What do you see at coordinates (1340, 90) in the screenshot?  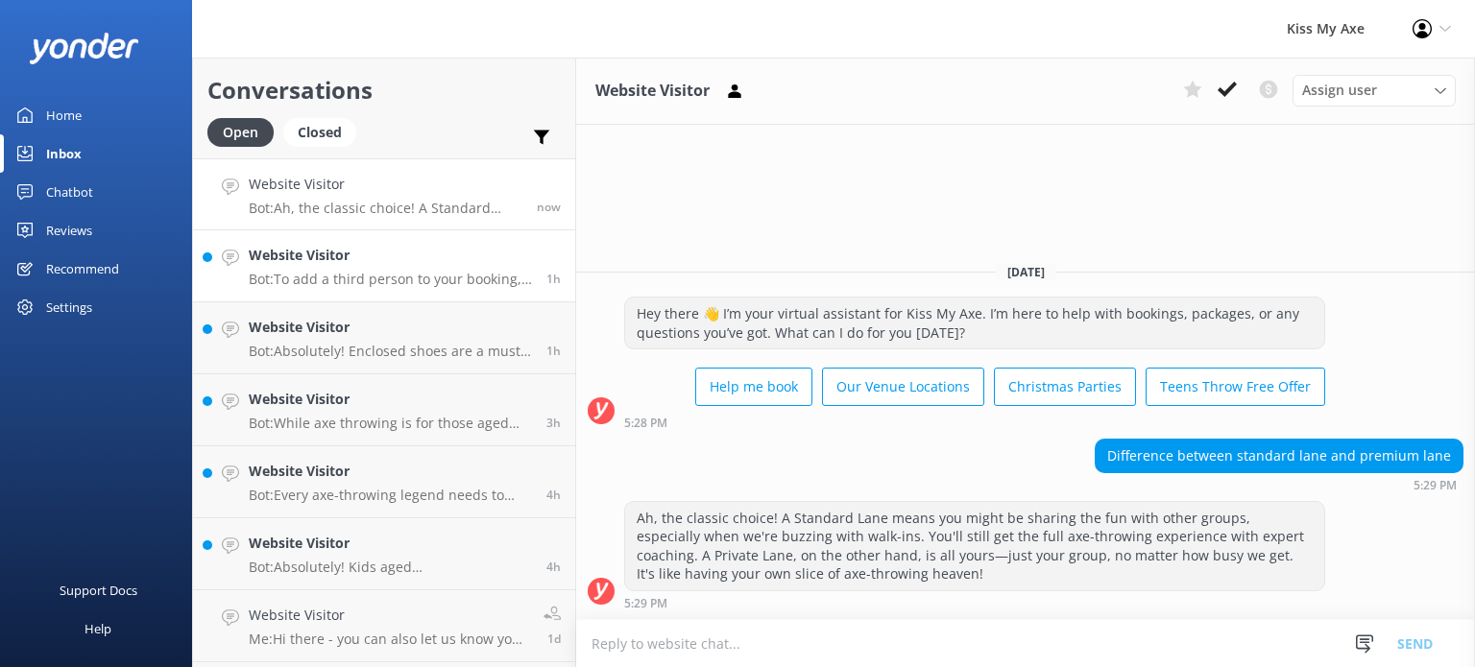 I see `span: Assign user` at bounding box center [1340, 90].